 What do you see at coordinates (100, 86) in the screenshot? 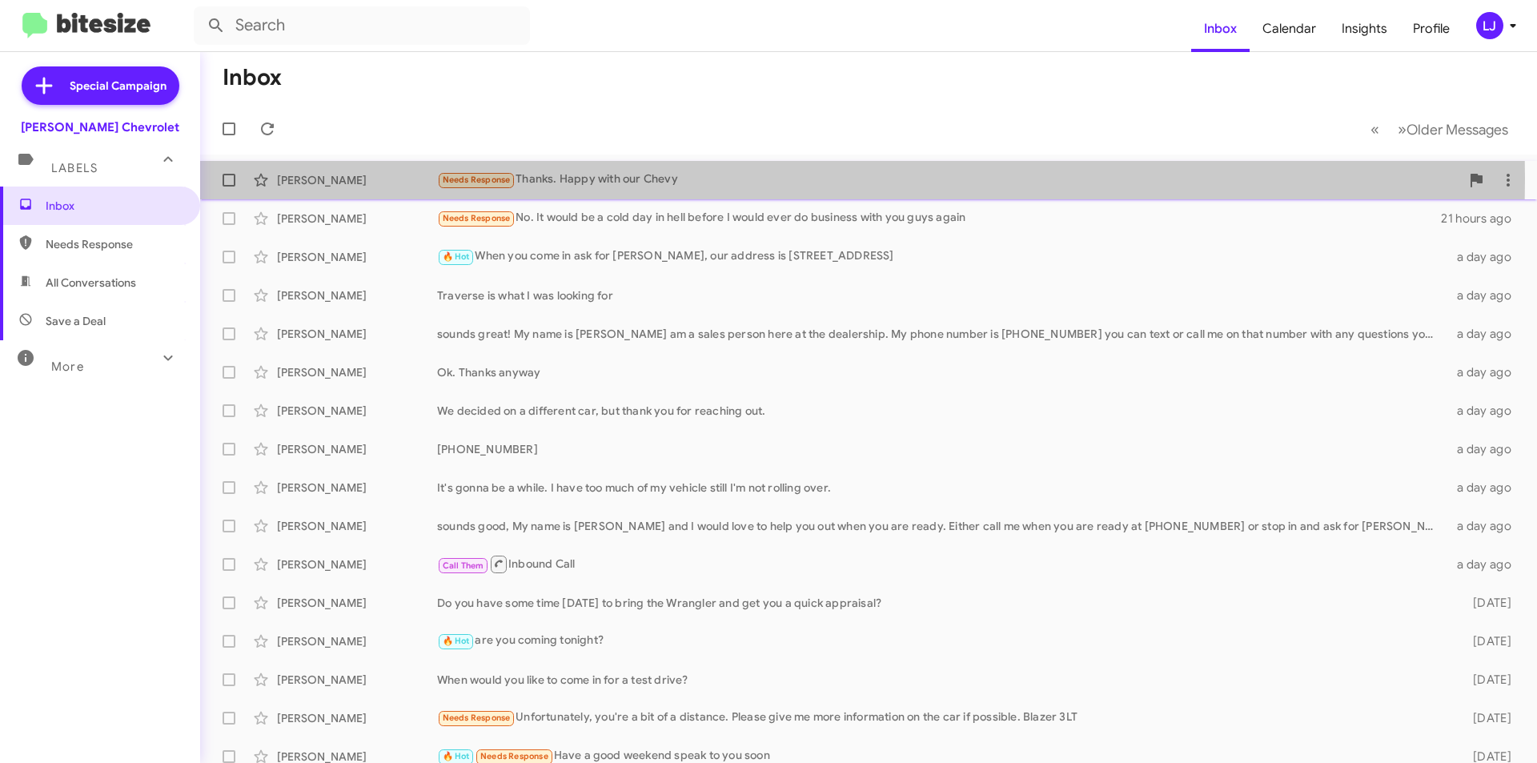
I see `a: Special Campaign` at bounding box center [100, 86].